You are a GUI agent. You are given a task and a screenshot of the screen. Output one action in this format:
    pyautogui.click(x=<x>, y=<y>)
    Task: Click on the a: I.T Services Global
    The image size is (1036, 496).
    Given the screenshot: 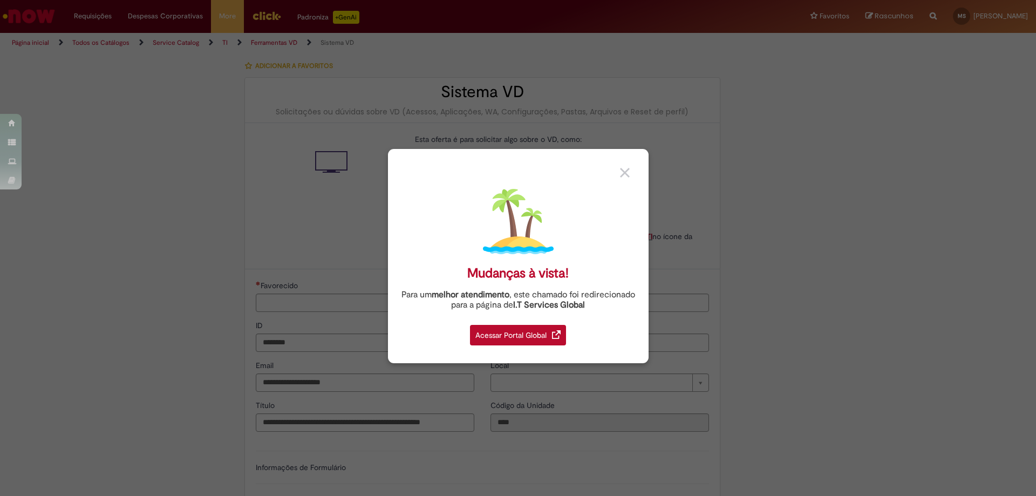 What is the action you would take?
    pyautogui.click(x=549, y=302)
    